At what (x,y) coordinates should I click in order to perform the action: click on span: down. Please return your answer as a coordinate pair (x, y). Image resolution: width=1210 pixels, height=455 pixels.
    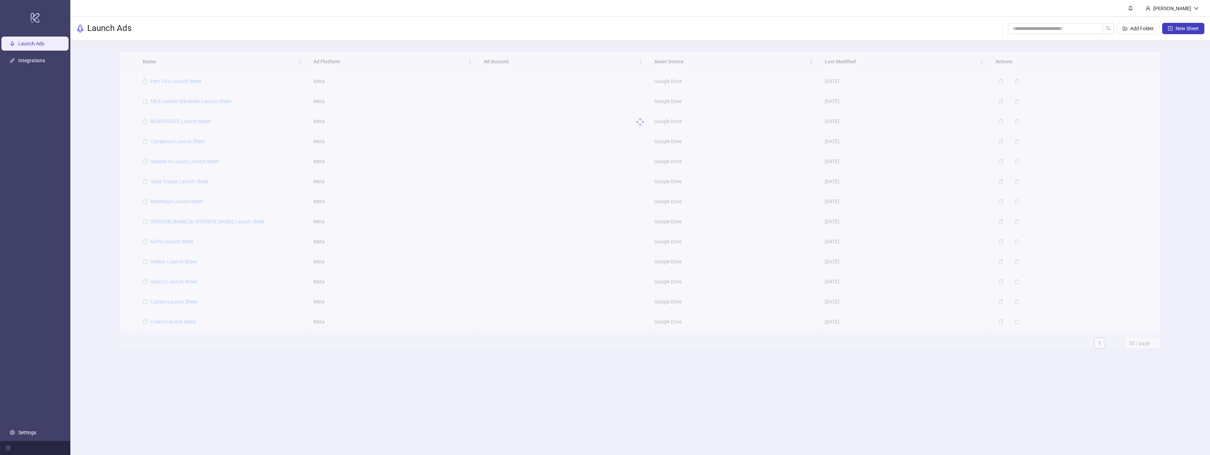
    Looking at the image, I should click on (1196, 8).